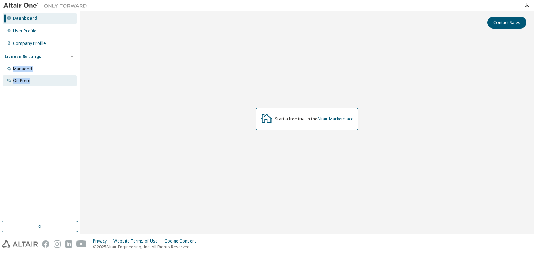 Image resolution: width=534 pixels, height=254 pixels. What do you see at coordinates (314, 119) in the screenshot?
I see `div: Start a free trial in the` at bounding box center [314, 119].